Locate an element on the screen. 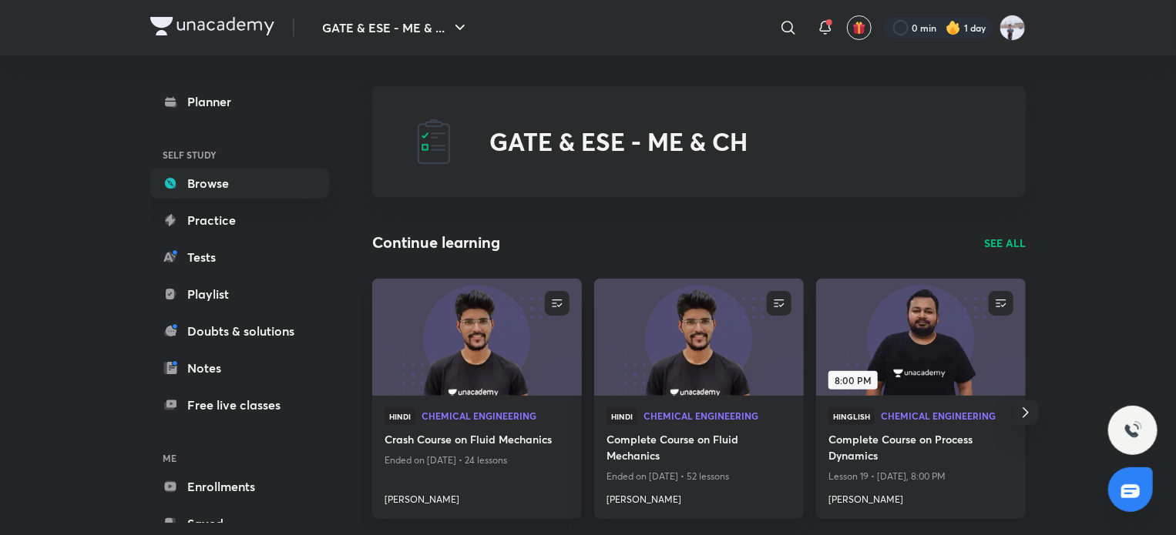 This screenshot has width=1176, height=535. img: ttu is located at coordinates (1132, 431).